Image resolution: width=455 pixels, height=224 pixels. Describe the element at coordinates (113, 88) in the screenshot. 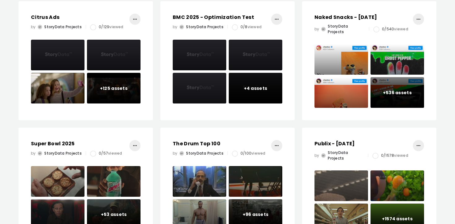

I see `span: +125 assets` at that location.